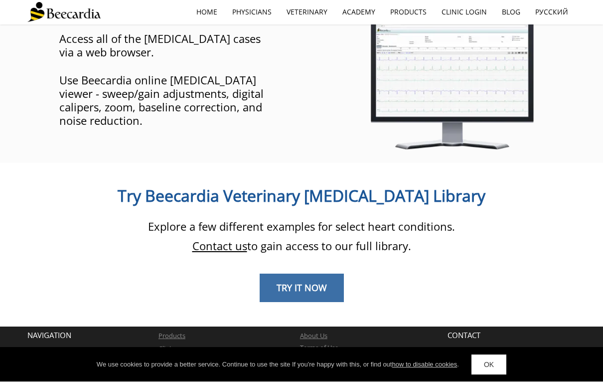 The height and width of the screenshot is (382, 603). Describe the element at coordinates (166, 349) in the screenshot. I see `a: Clinic` at that location.